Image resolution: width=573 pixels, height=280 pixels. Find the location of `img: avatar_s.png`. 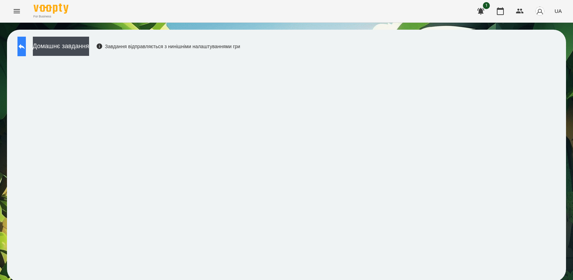

img: avatar_s.png is located at coordinates (539, 11).